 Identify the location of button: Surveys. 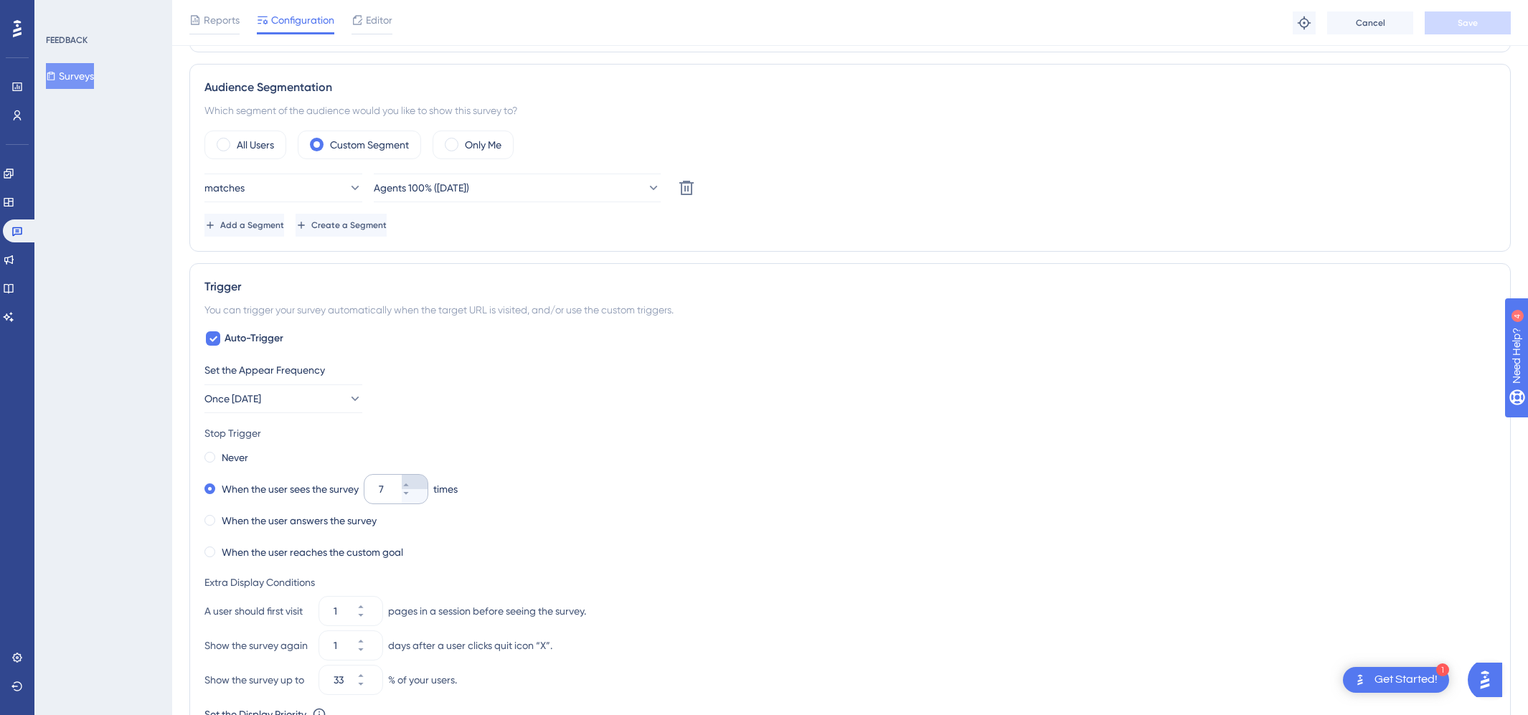
(70, 76).